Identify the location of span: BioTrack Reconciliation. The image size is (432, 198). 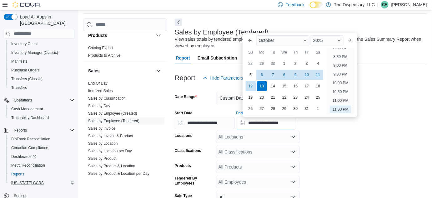
(42, 139).